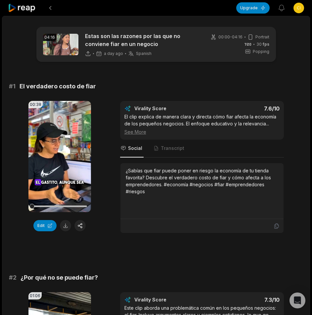 The image size is (312, 315). Describe the element at coordinates (173, 148) in the screenshot. I see `span: Transcript` at that location.